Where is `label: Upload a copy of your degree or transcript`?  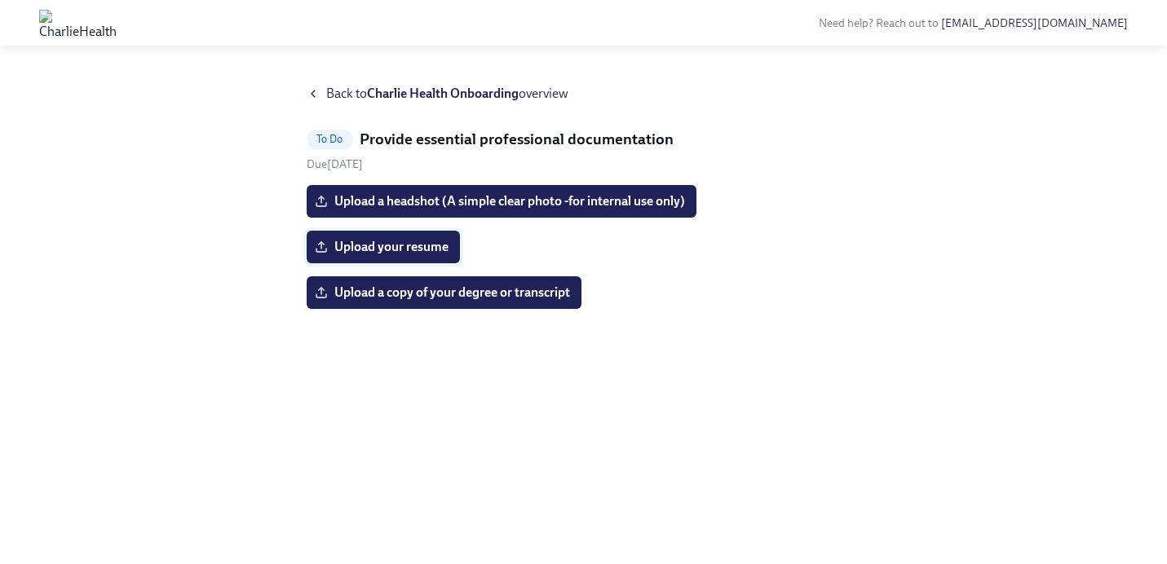
label: Upload a copy of your degree or transcript is located at coordinates (444, 293).